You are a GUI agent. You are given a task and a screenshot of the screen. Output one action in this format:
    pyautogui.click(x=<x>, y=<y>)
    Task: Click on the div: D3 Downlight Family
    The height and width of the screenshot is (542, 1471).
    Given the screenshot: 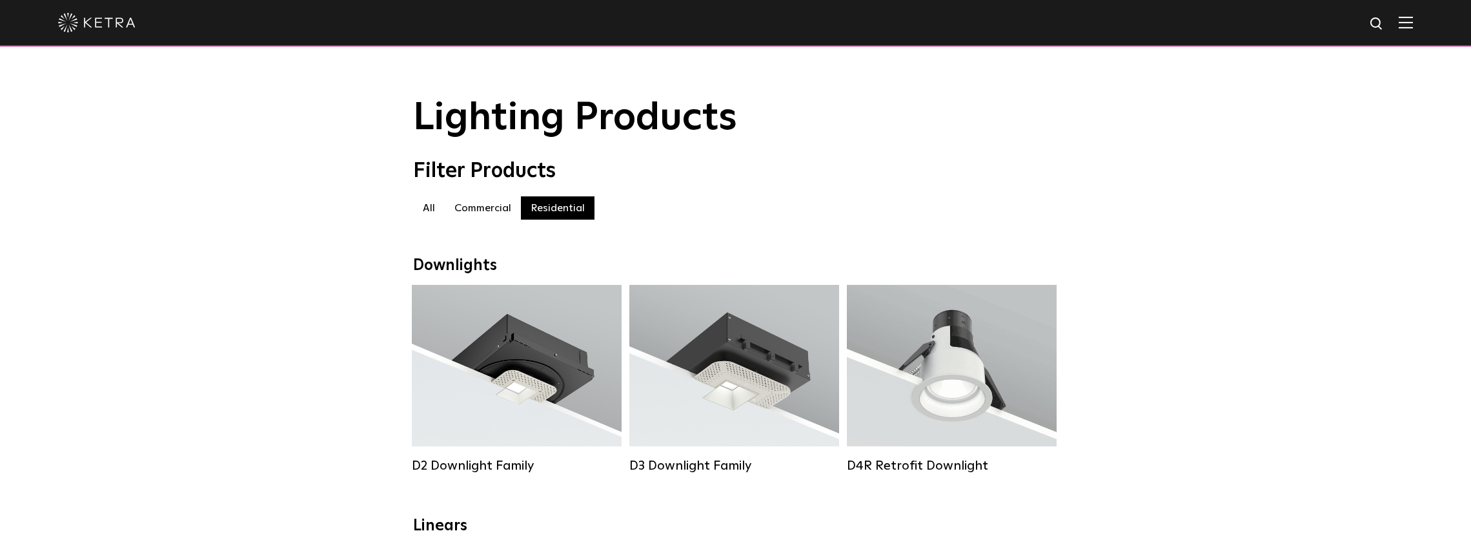 What is the action you would take?
    pyautogui.click(x=734, y=465)
    